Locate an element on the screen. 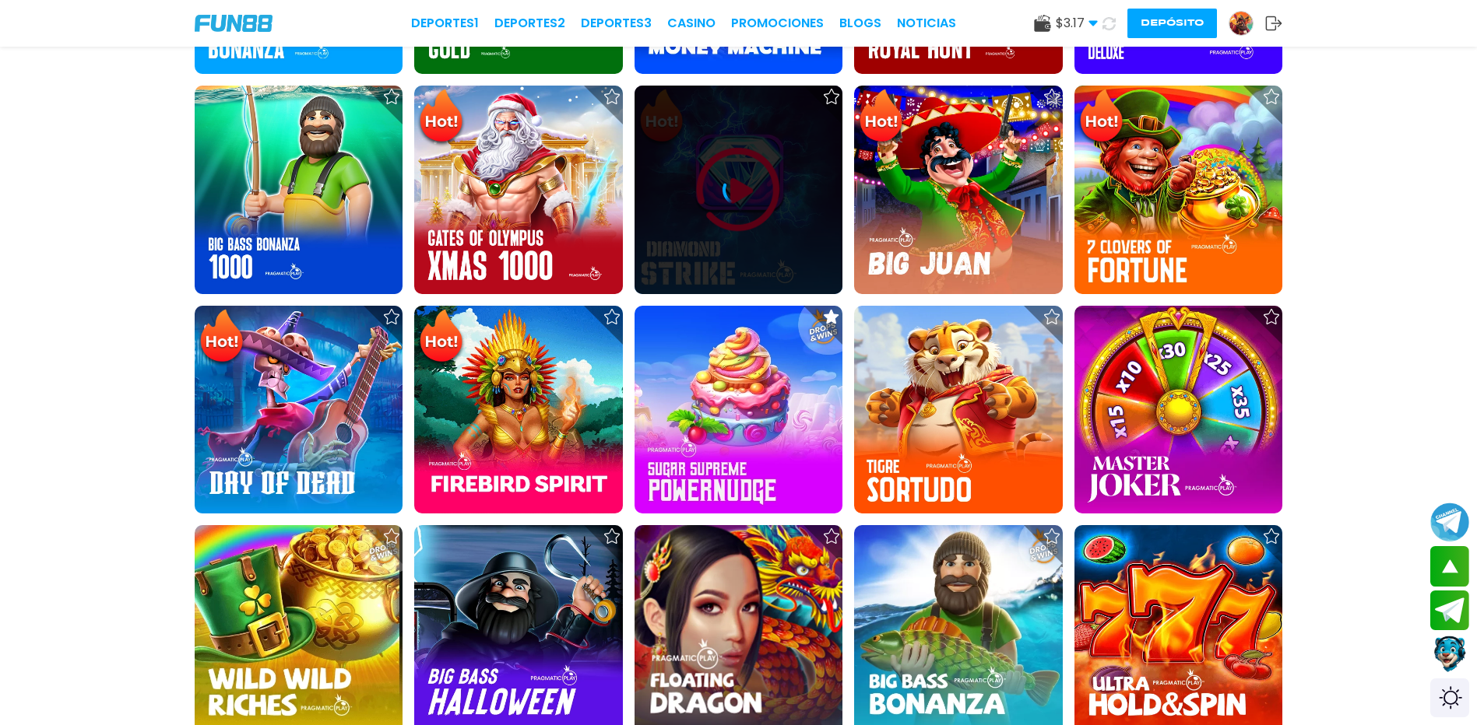 The width and height of the screenshot is (1477, 725). img: Firebird Spirit is located at coordinates (518, 409).